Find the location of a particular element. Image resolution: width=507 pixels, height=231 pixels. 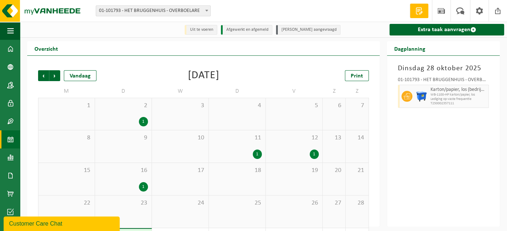

h2: Overzicht is located at coordinates (46, 48).